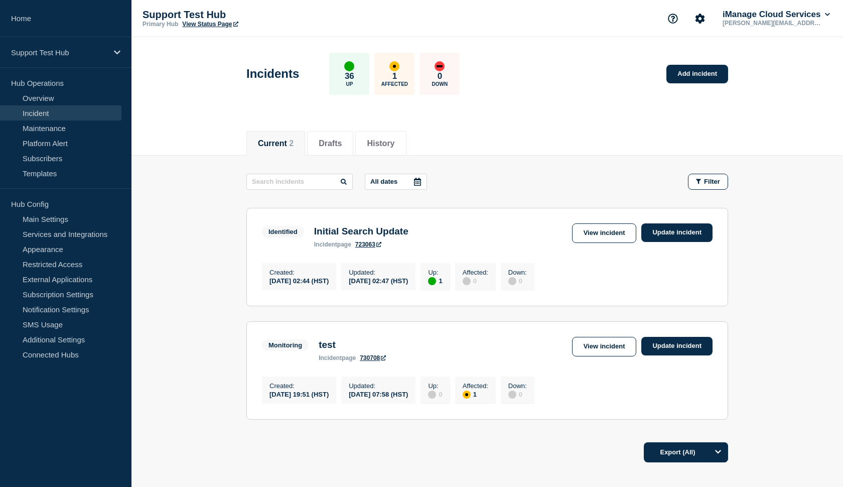  What do you see at coordinates (440, 84) in the screenshot?
I see `p: Down` at bounding box center [440, 84].